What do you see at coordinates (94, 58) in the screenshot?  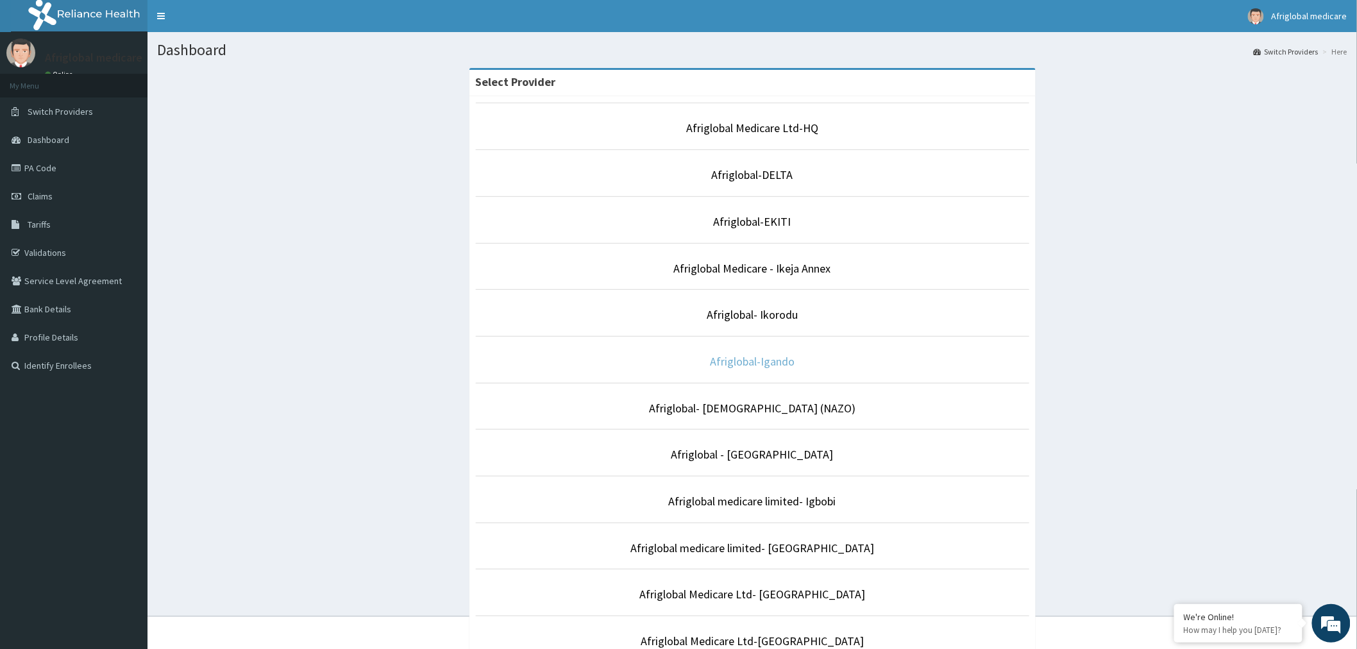 I see `p: Afriglobal medicare` at bounding box center [94, 58].